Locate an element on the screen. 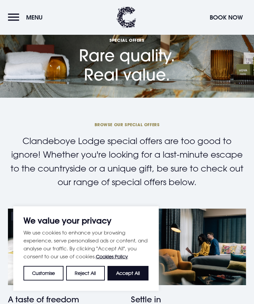 This screenshot has height=304, width=254. span: BROWSE OUR SPECIAL OFFERS is located at coordinates (127, 124).